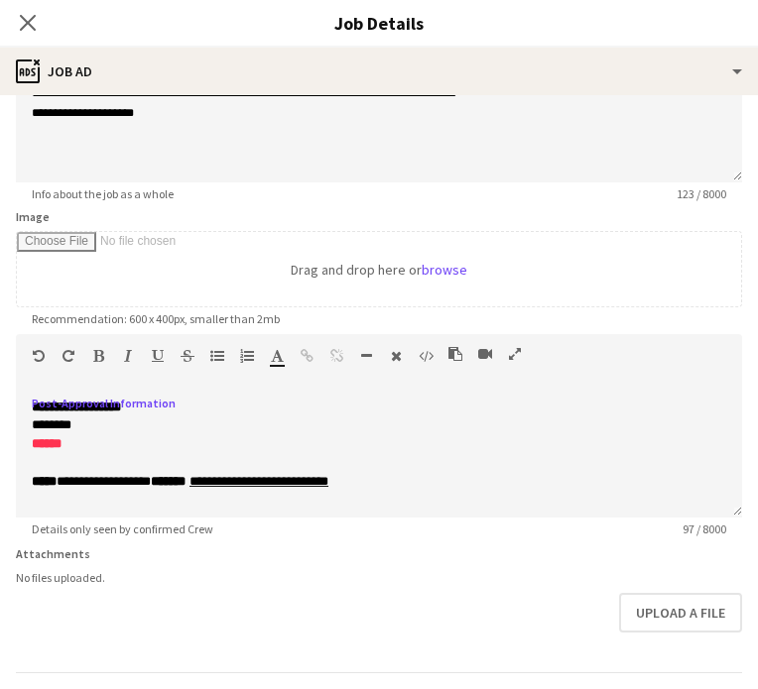 The width and height of the screenshot is (758, 689). What do you see at coordinates (425, 356) in the screenshot?
I see `button: HTML Code` at bounding box center [425, 356].